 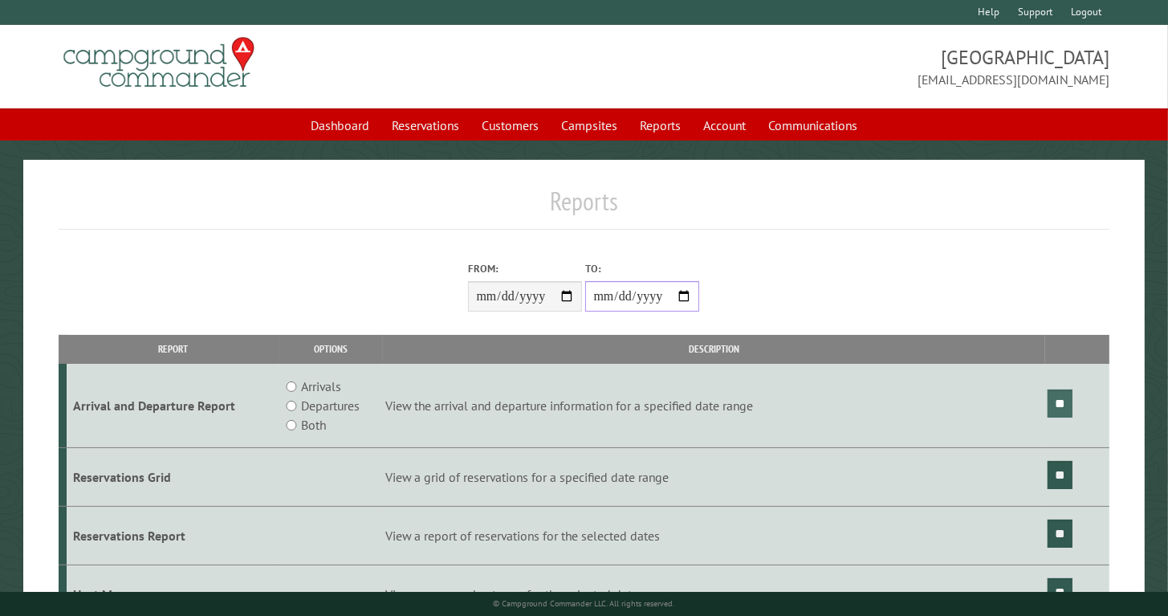 I want to click on small: © Campground Commander LLC. All rights reserved., so click(x=584, y=603).